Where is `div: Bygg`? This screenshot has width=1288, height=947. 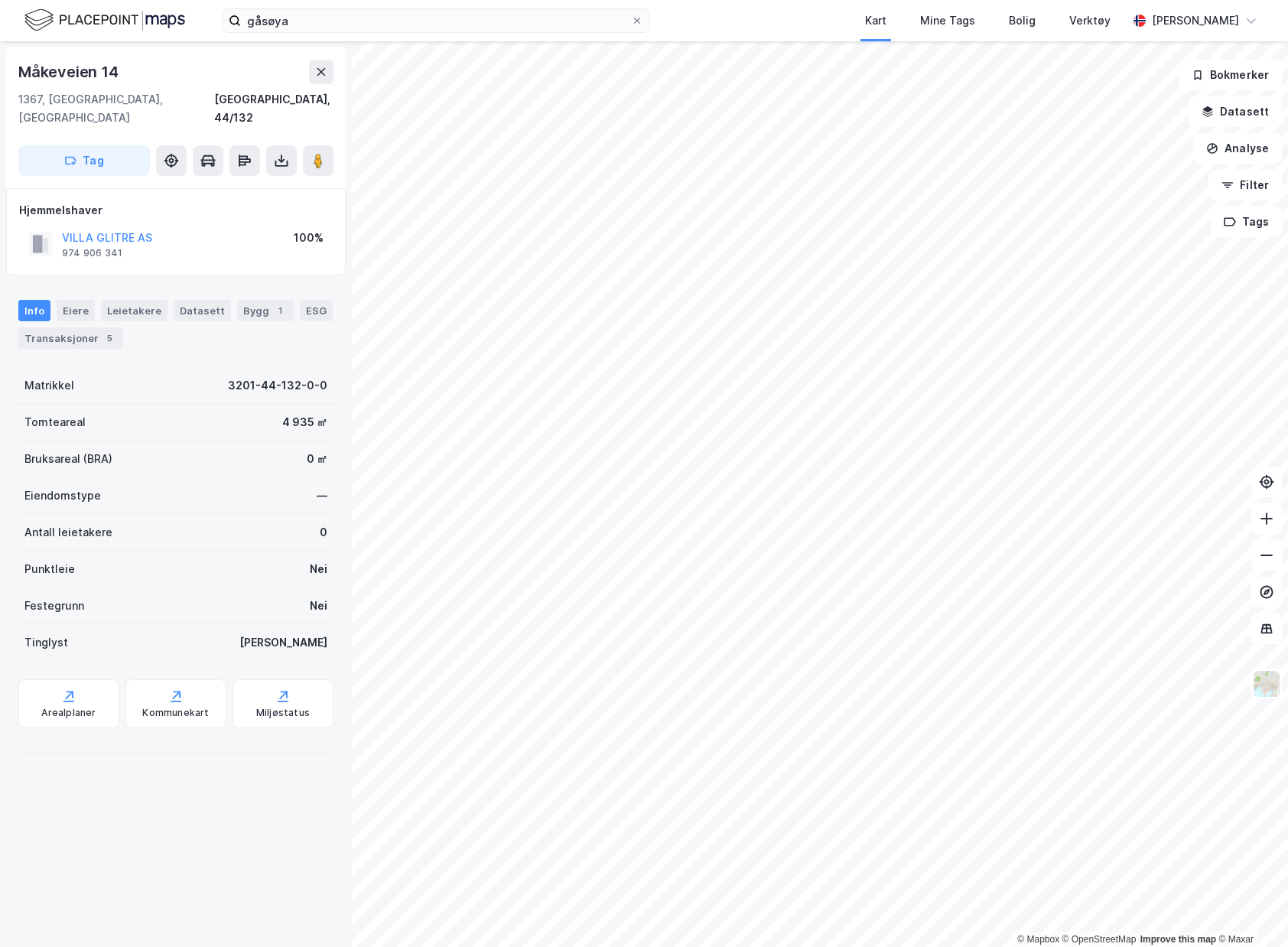
div: Bygg is located at coordinates (266, 311).